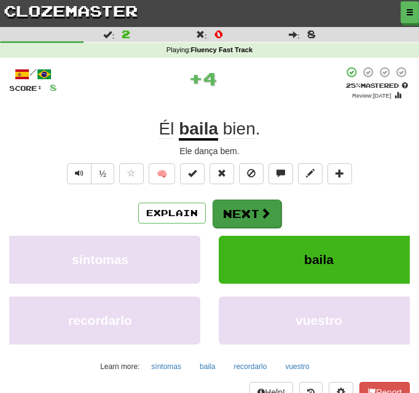 This screenshot has height=393, width=419. What do you see at coordinates (281, 174) in the screenshot?
I see `button: Discuss sentence (alt+u)` at bounding box center [281, 174].